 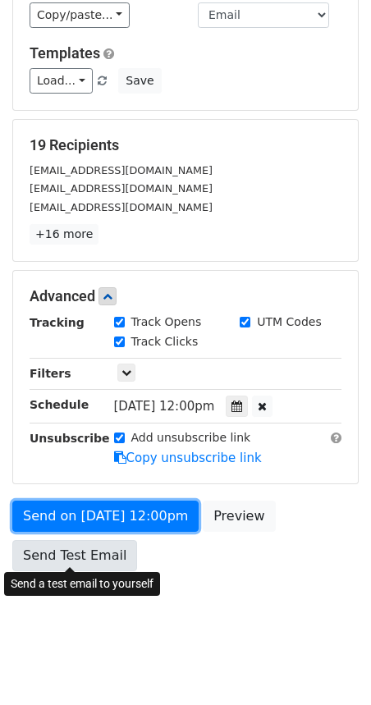 I want to click on div: Send a test email to yourself, so click(x=82, y=584).